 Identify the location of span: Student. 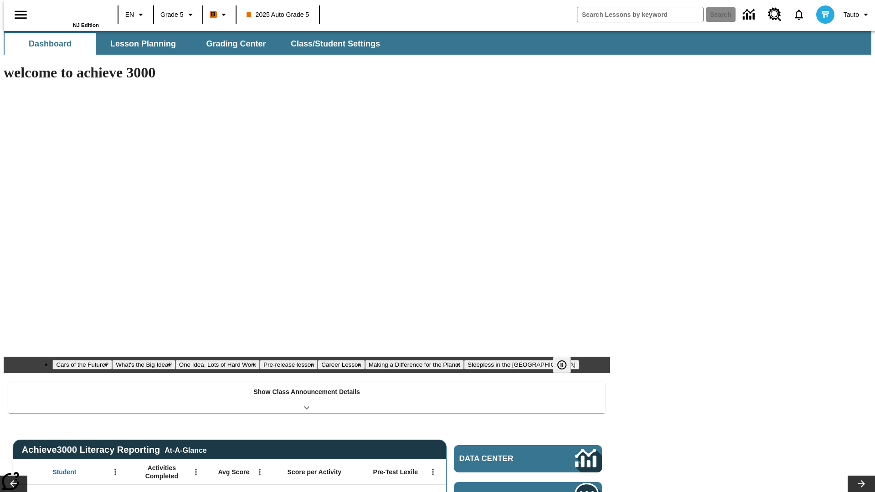
(64, 472).